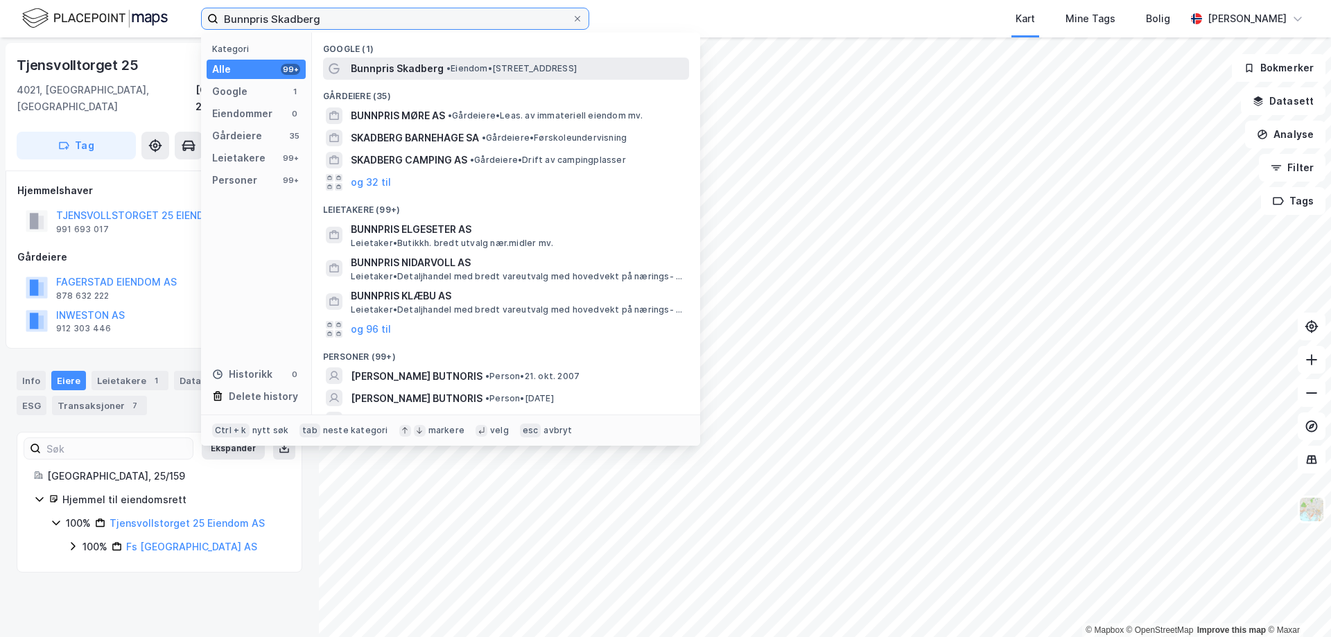 Image resolution: width=1331 pixels, height=637 pixels. I want to click on button: Datasett, so click(1283, 101).